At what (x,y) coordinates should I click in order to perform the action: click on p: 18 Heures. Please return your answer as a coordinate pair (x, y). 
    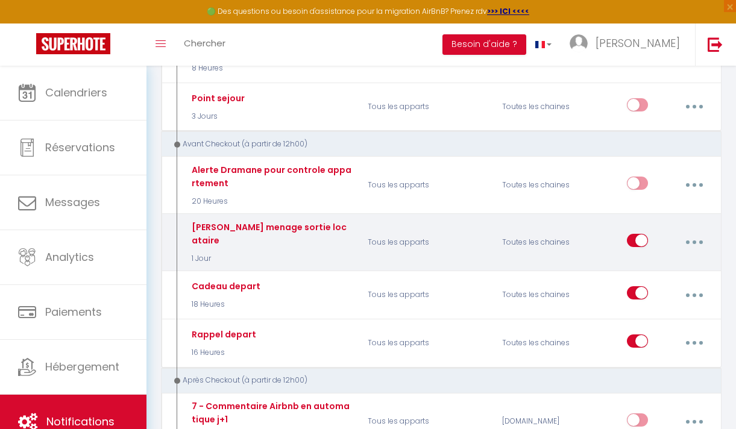
    Looking at the image, I should click on (224, 305).